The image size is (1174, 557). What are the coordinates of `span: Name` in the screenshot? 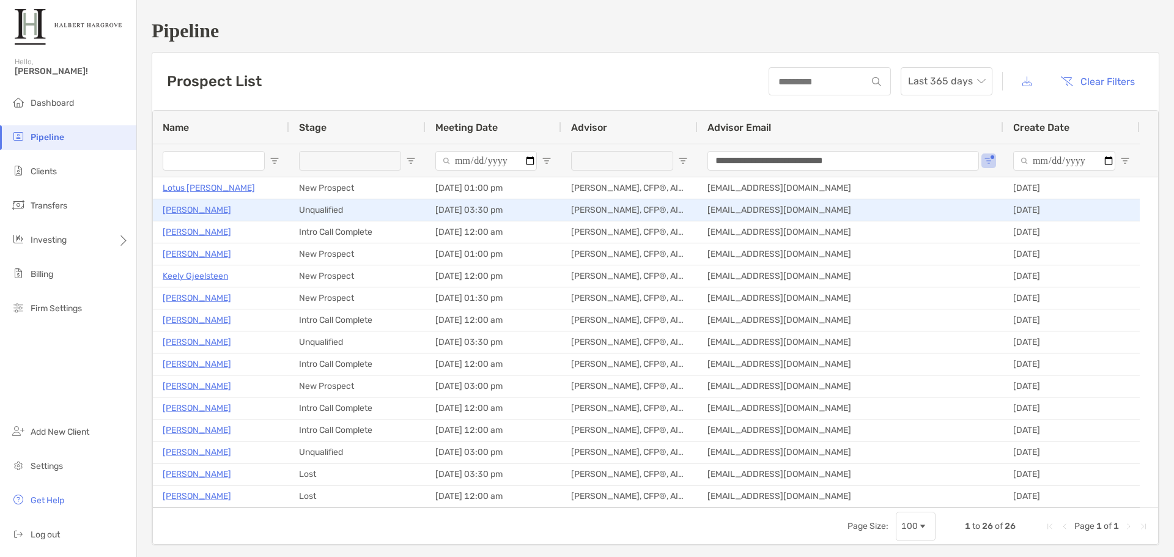 It's located at (175, 127).